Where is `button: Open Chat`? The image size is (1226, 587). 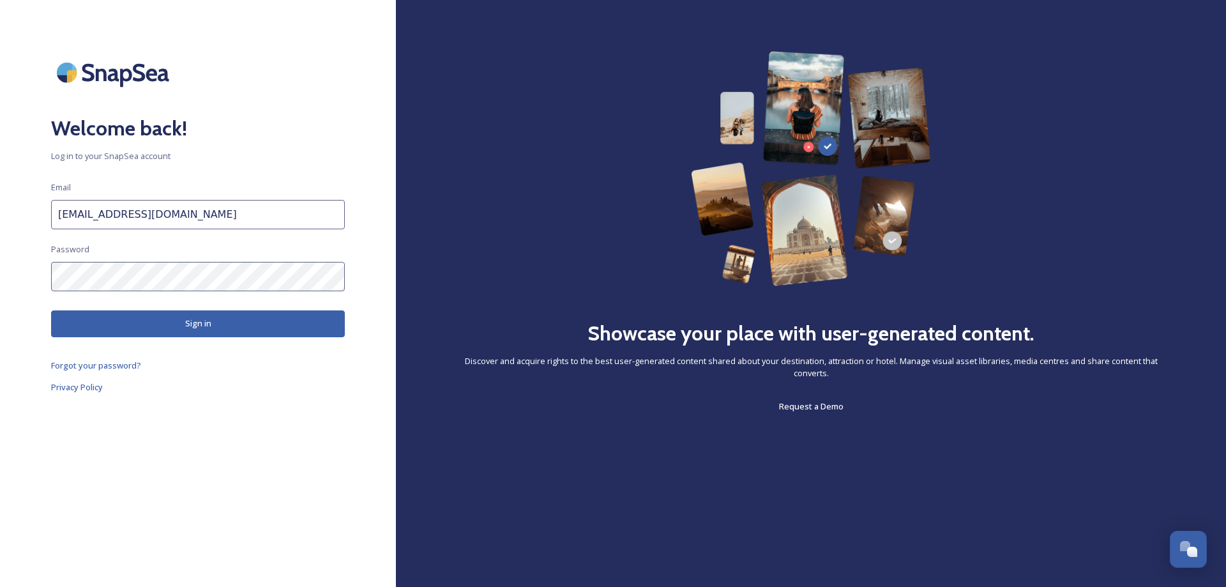 button: Open Chat is located at coordinates (1189, 549).